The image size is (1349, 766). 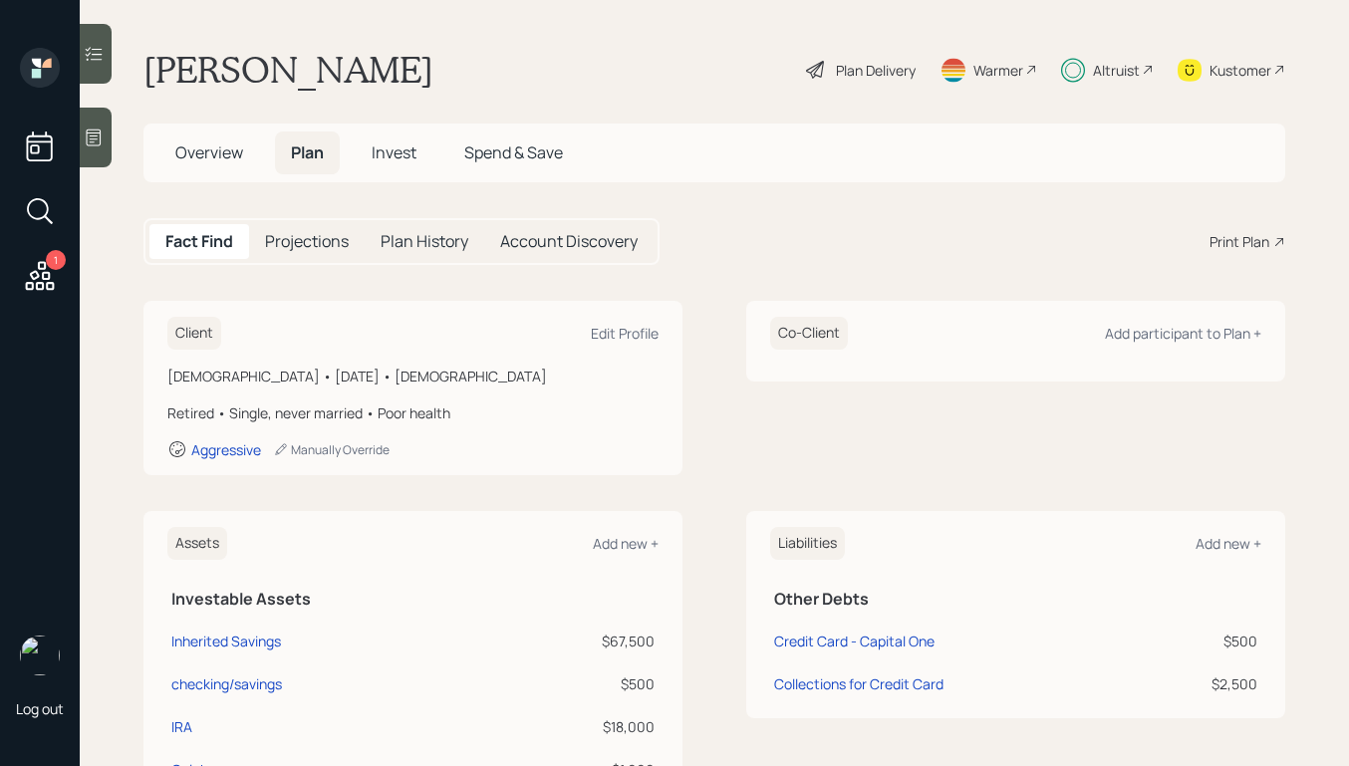 What do you see at coordinates (199, 241) in the screenshot?
I see `h5: Fact Find` at bounding box center [199, 241].